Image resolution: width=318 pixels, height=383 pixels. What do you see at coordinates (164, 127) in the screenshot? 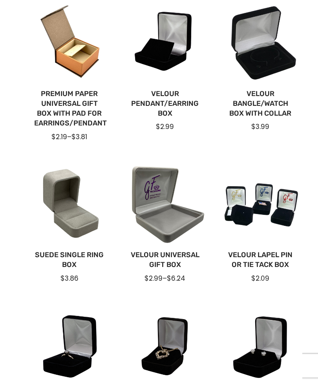
I see `div: $2.99` at bounding box center [164, 127].